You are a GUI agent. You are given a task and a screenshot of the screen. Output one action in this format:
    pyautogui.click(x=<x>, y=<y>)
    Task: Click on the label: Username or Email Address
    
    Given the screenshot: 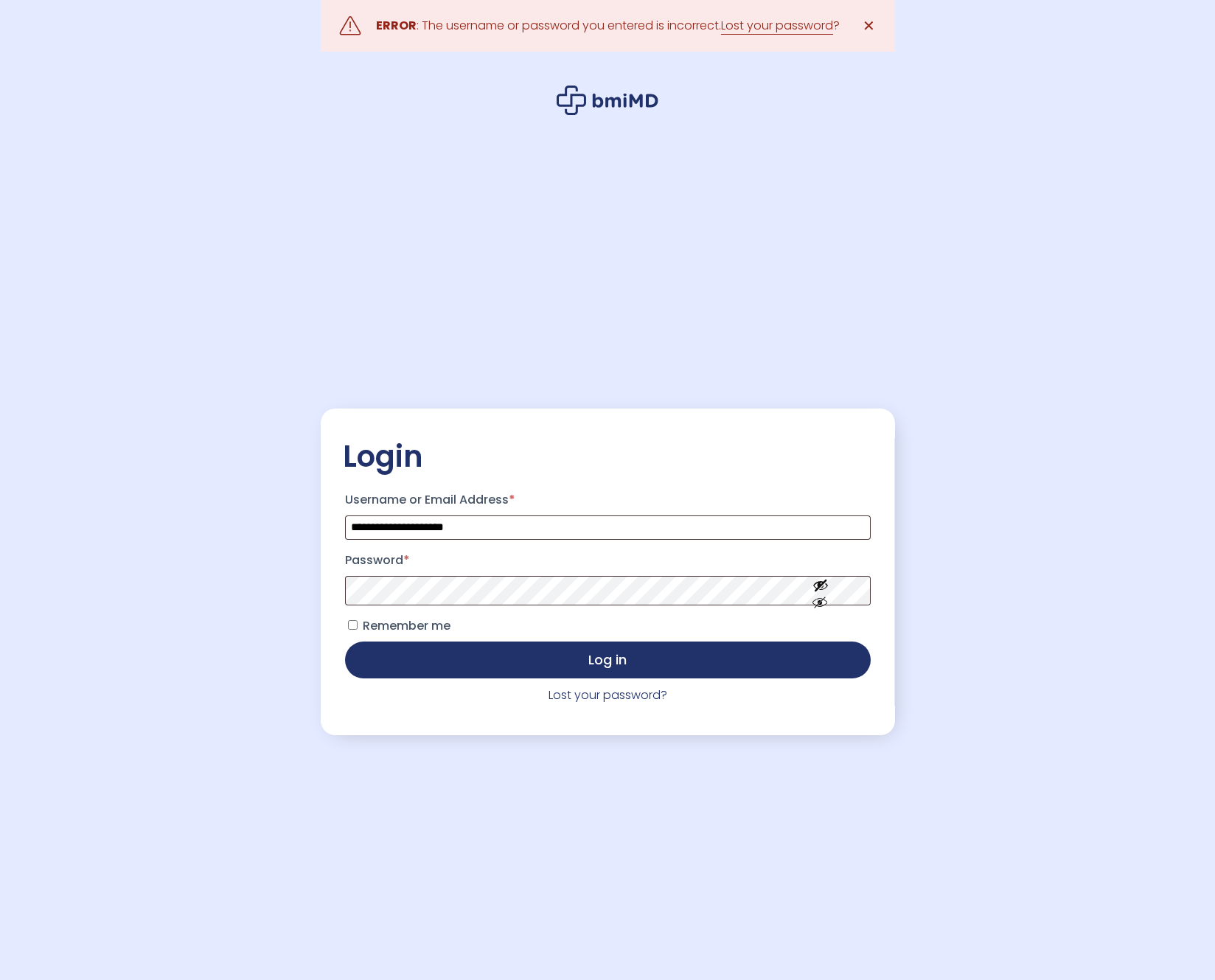 What is the action you would take?
    pyautogui.click(x=607, y=499)
    